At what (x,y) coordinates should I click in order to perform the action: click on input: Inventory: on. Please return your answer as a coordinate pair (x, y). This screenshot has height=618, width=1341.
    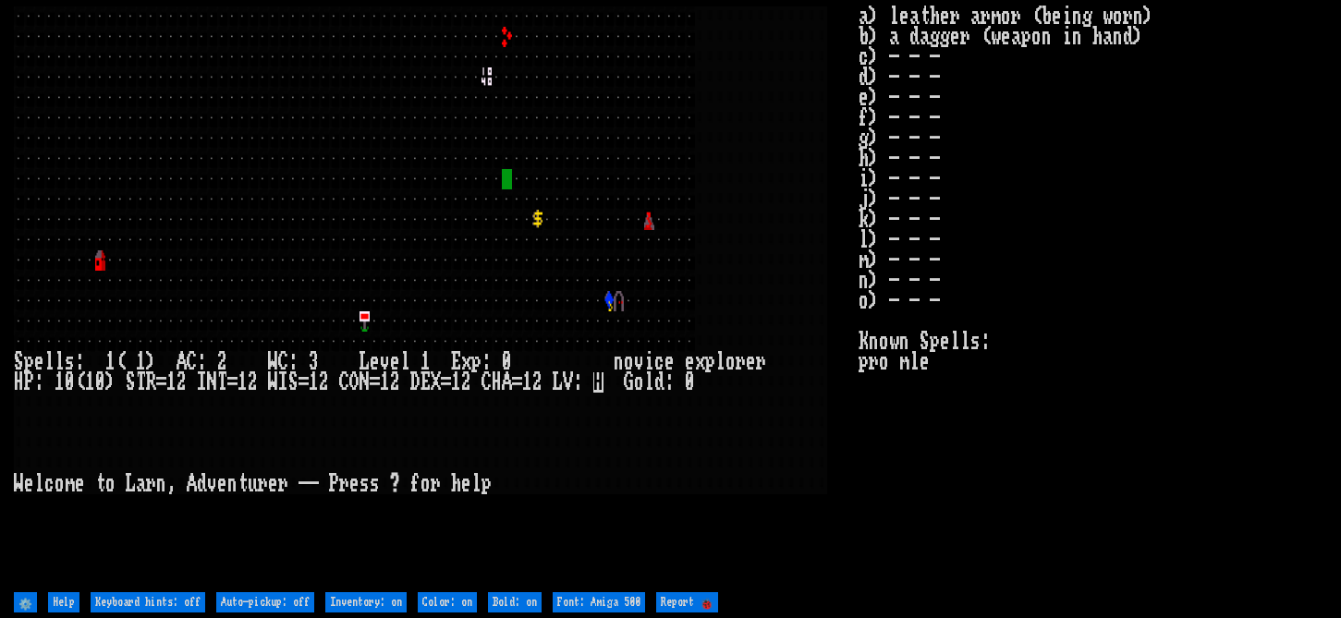
    Looking at the image, I should click on (366, 603).